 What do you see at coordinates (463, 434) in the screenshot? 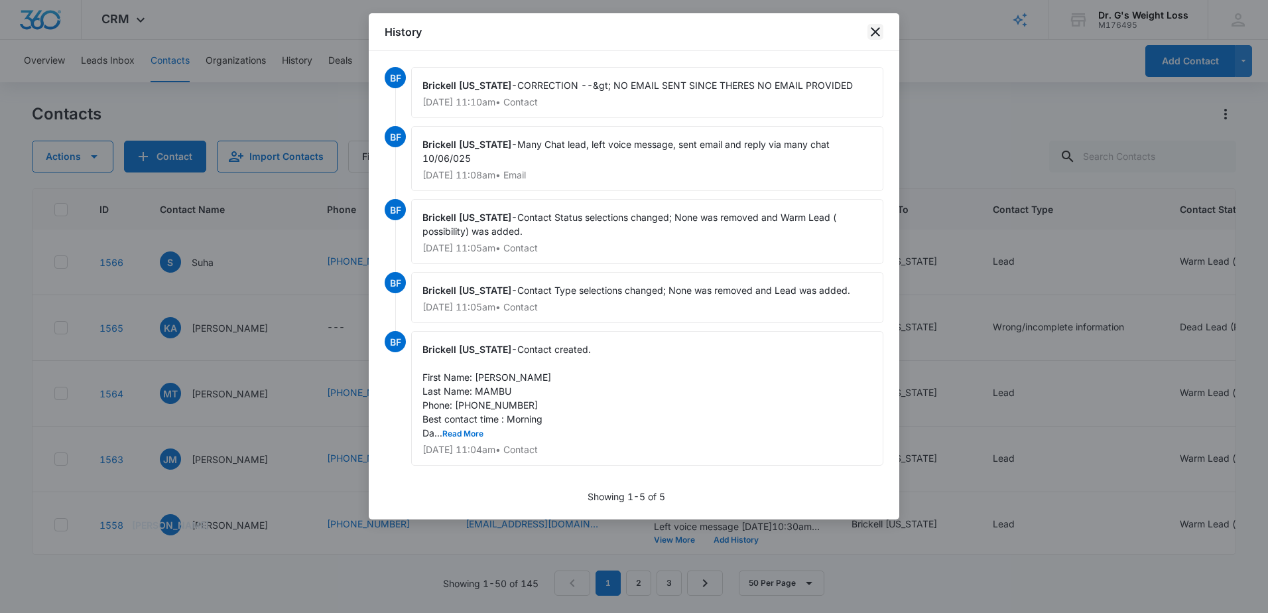
I see `button: Read More` at bounding box center [463, 434].